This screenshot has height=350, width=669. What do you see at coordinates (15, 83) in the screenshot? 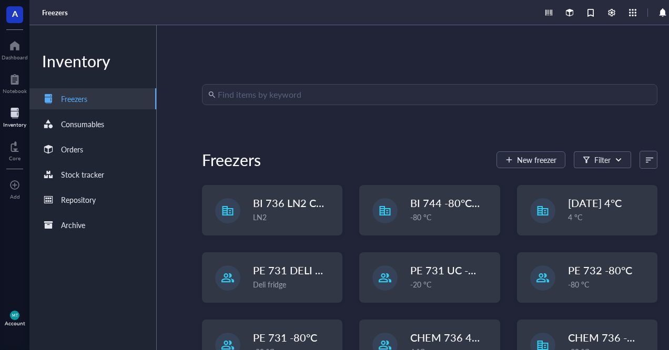
I see `a: Notebook` at bounding box center [15, 83].